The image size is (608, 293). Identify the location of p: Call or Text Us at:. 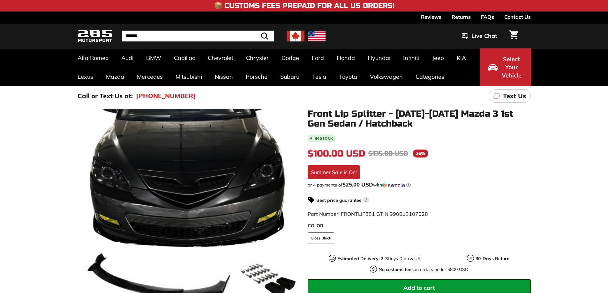
(105, 96).